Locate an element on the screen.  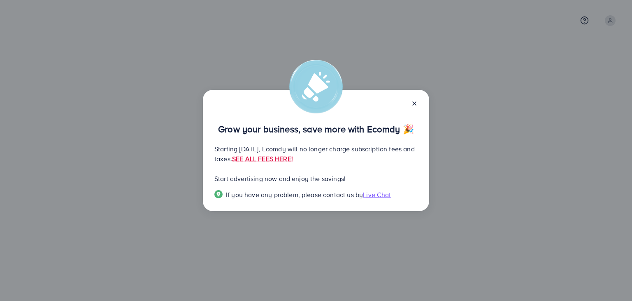
a: SEE ALL FEES HERE! is located at coordinates (263, 159).